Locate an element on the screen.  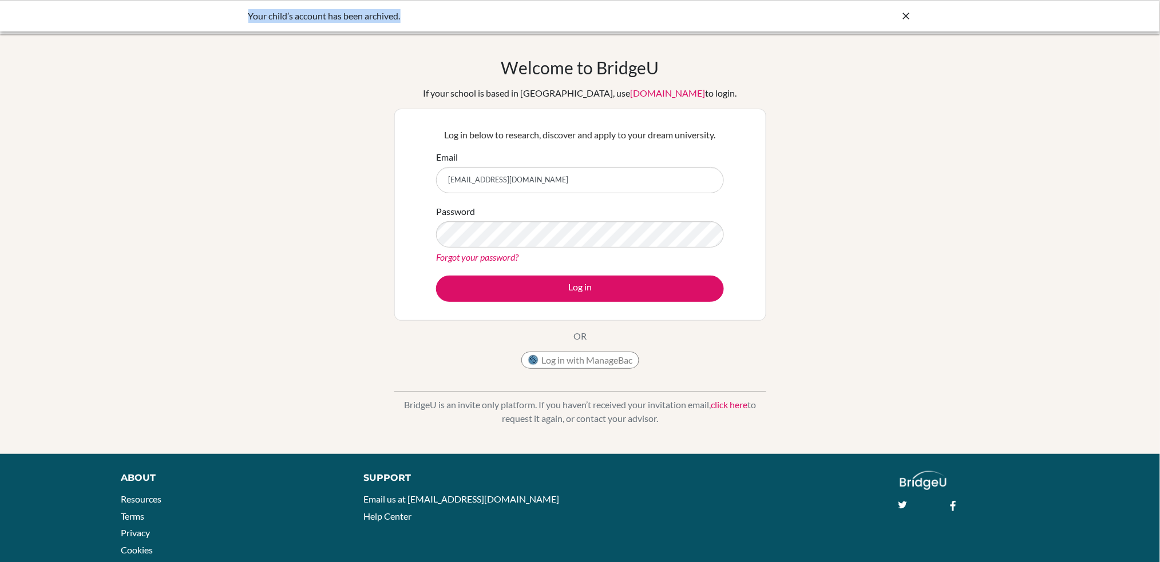
a: click here is located at coordinates (729, 405).